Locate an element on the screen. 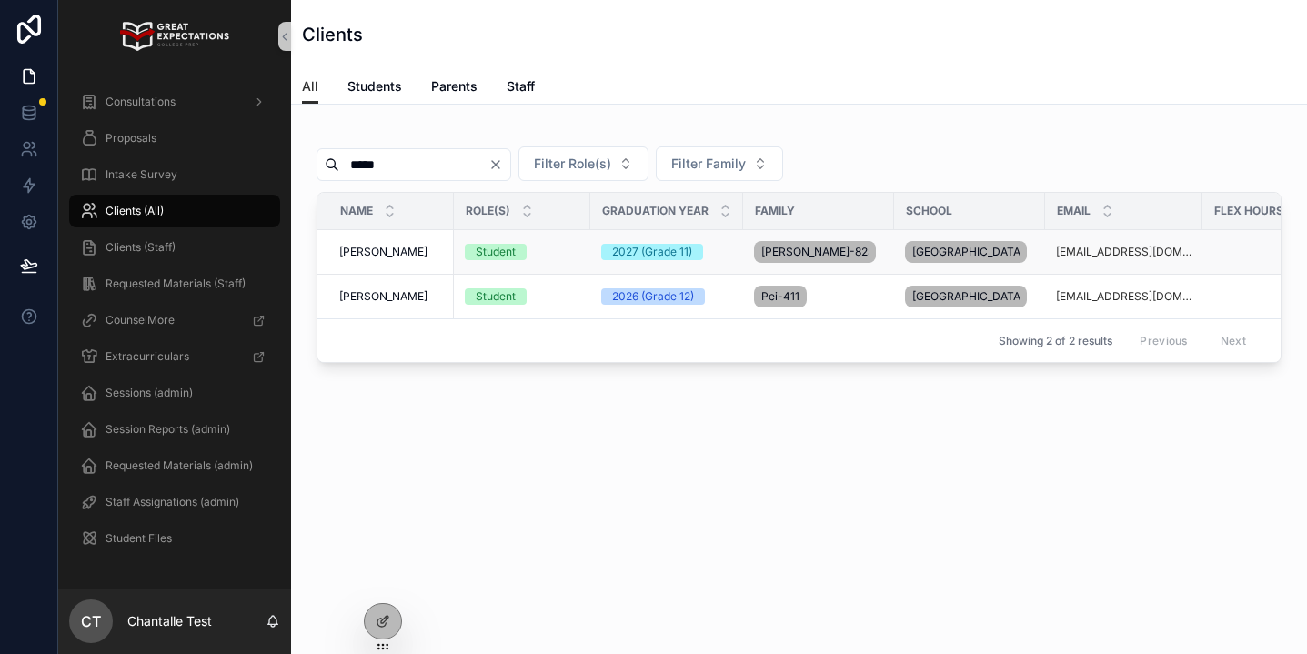  a: Clients (Staff) is located at coordinates (175, 247).